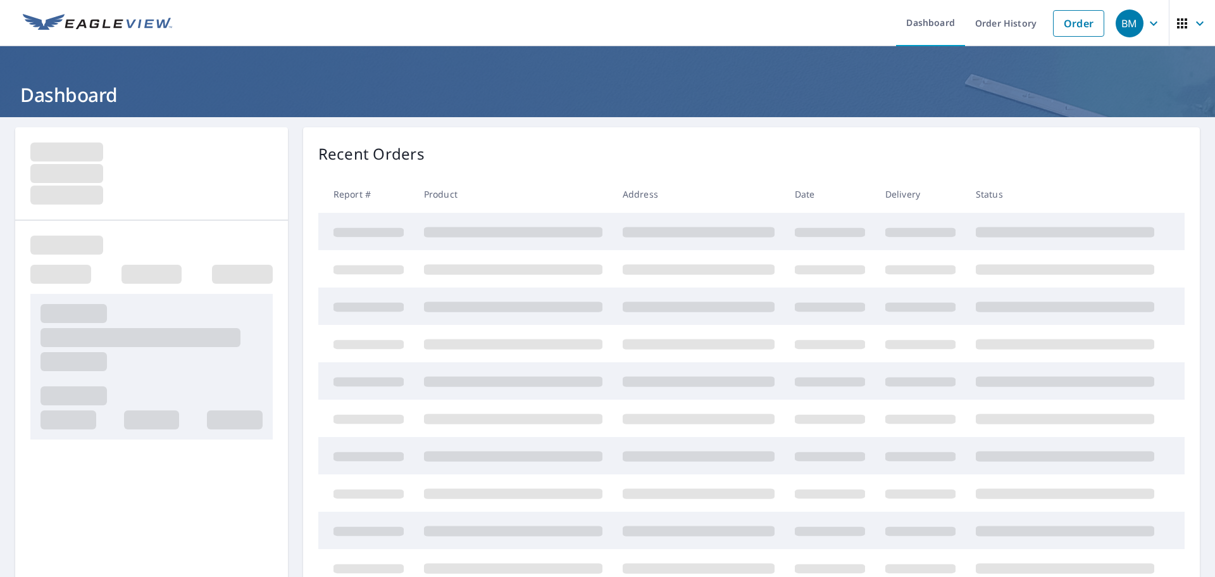  Describe the element at coordinates (1078, 23) in the screenshot. I see `a: Order` at that location.